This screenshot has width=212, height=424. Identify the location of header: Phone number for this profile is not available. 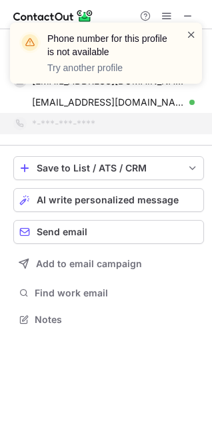
(108, 45).